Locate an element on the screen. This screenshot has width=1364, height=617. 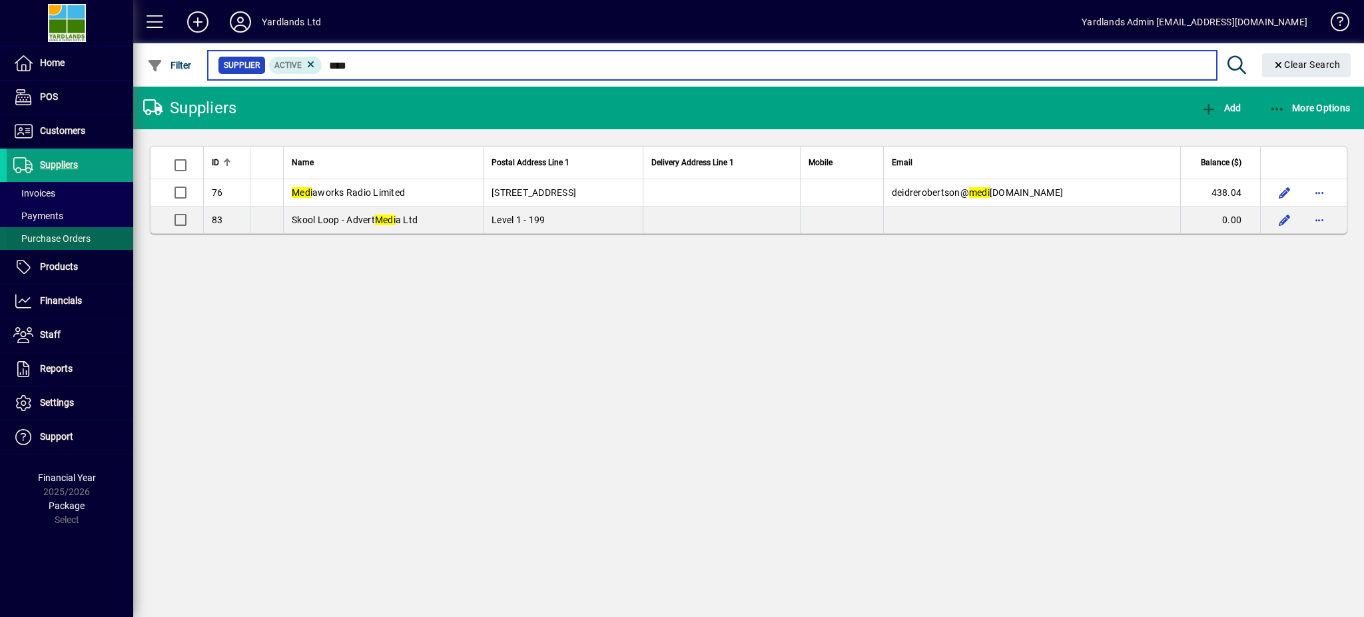
span: Payments is located at coordinates (38, 216).